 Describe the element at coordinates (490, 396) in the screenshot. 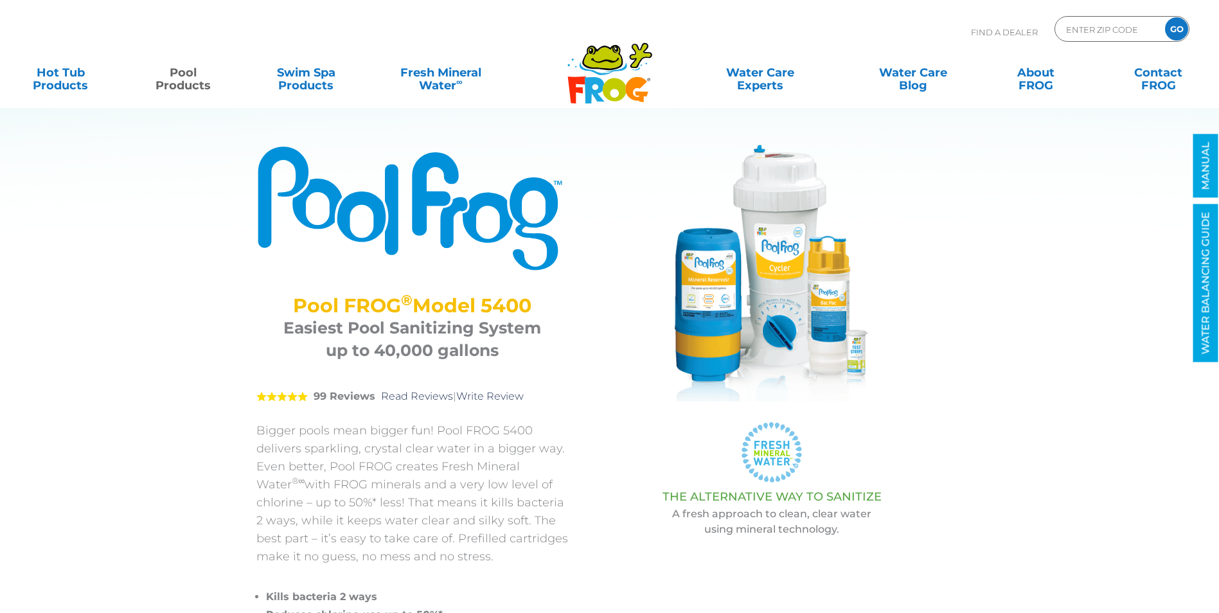

I see `a: Write Review` at that location.